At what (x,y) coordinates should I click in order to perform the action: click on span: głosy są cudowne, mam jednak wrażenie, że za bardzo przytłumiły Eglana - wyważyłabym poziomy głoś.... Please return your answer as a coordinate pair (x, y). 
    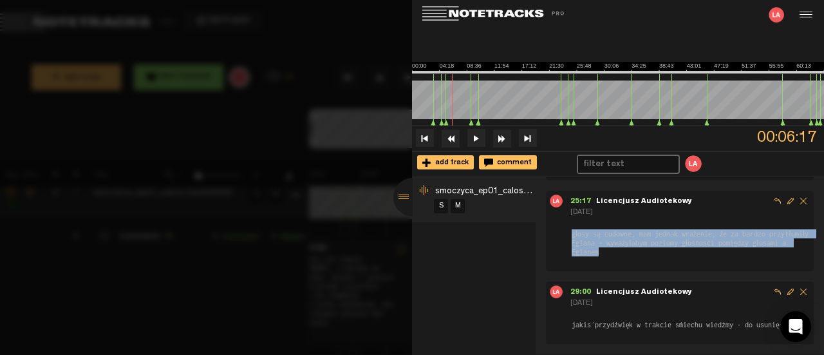
    Looking at the image, I should click on (690, 243).